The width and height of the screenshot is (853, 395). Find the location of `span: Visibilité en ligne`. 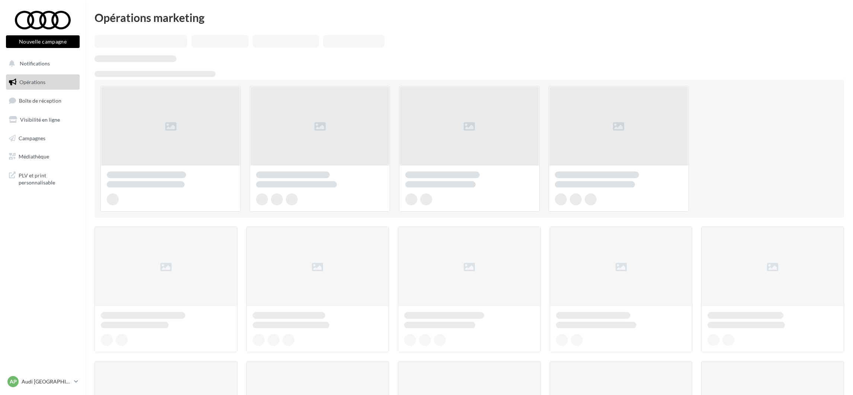

span: Visibilité en ligne is located at coordinates (40, 119).